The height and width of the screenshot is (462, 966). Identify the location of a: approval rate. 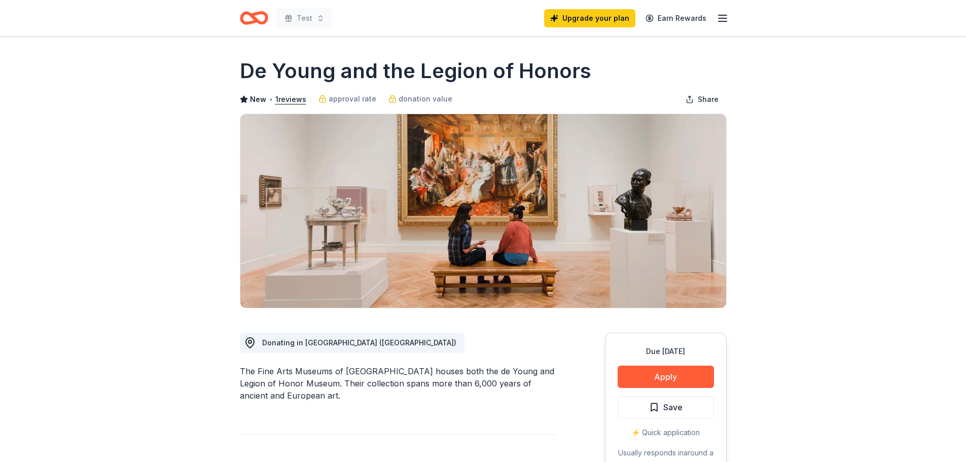
(347, 99).